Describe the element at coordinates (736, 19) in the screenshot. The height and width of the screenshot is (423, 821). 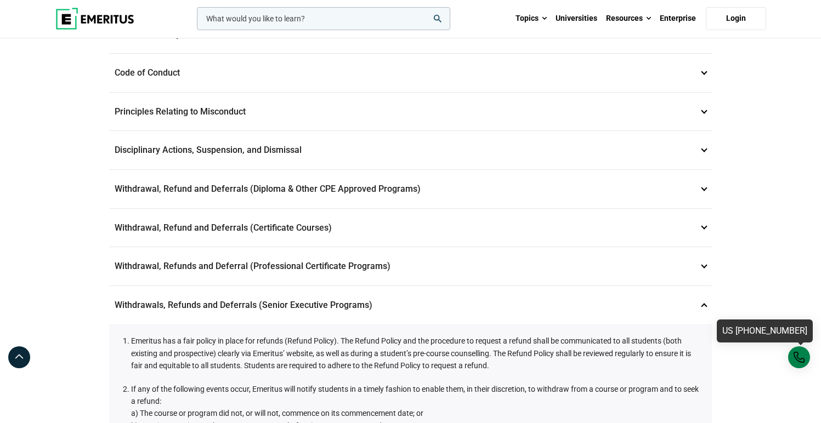
I see `a: Login` at that location.